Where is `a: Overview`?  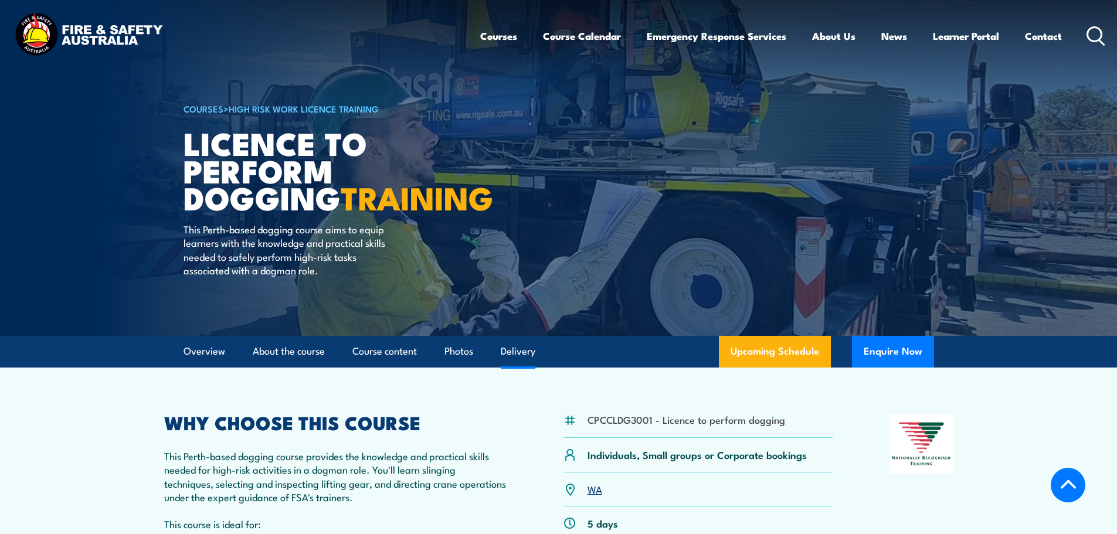
a: Overview is located at coordinates (204, 351).